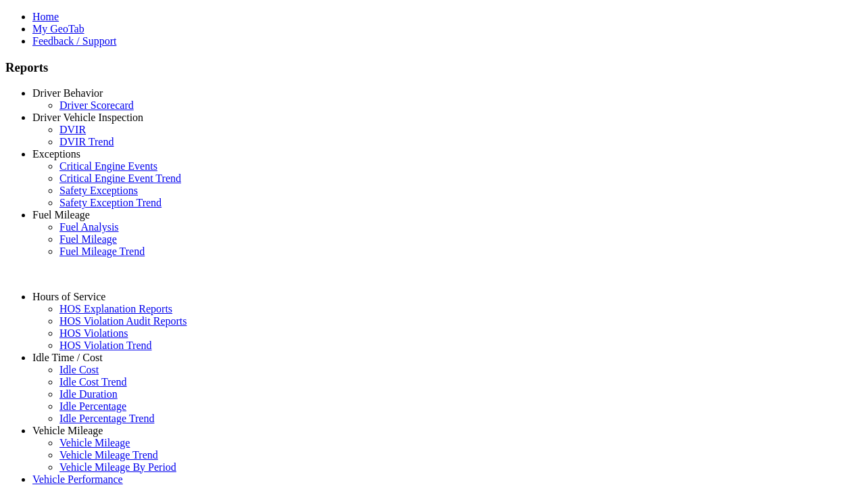 This screenshot has width=865, height=487. What do you see at coordinates (105, 345) in the screenshot?
I see `a: HOS Violation Trend` at bounding box center [105, 345].